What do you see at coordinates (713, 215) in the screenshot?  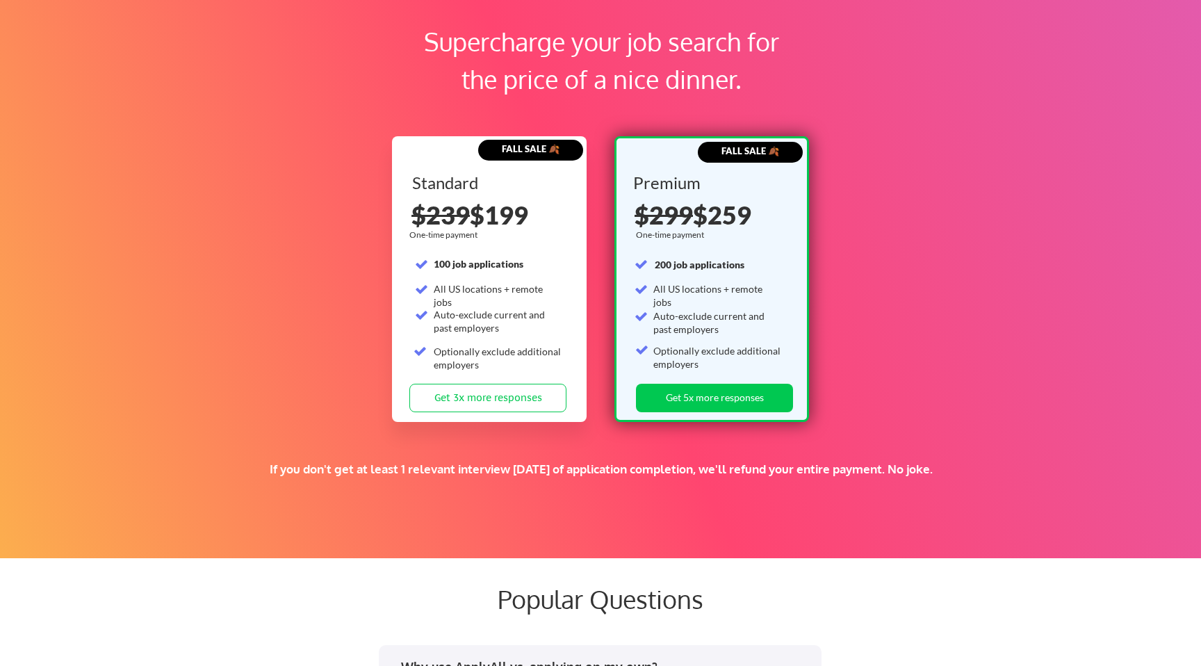 I see `div: $259` at bounding box center [713, 215].